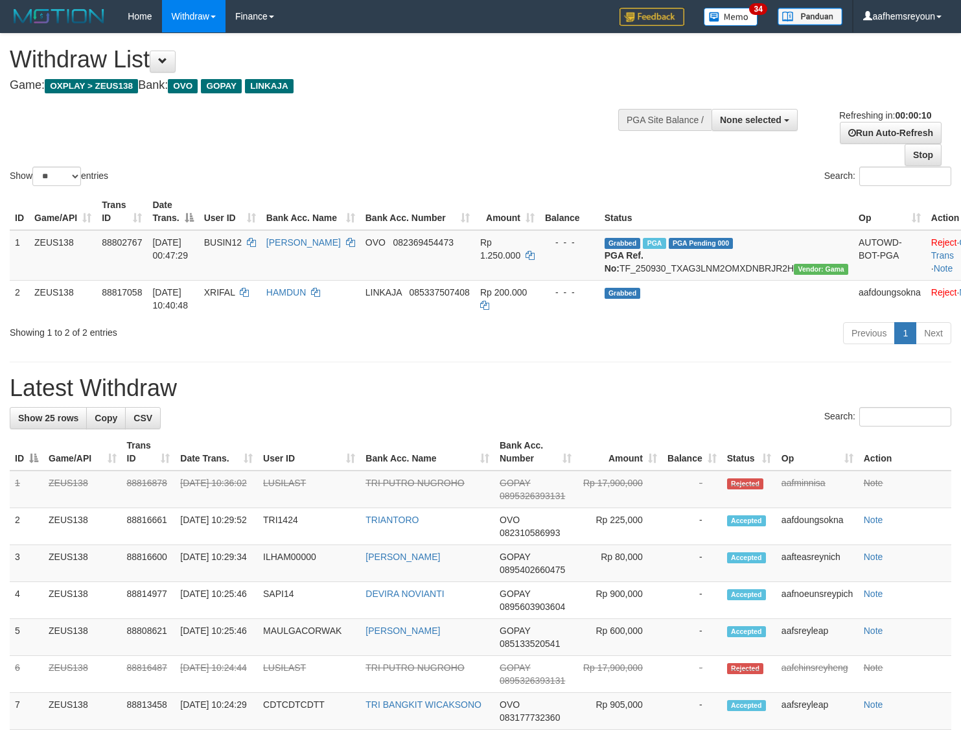 This screenshot has width=961, height=737. I want to click on td: 88813458, so click(148, 711).